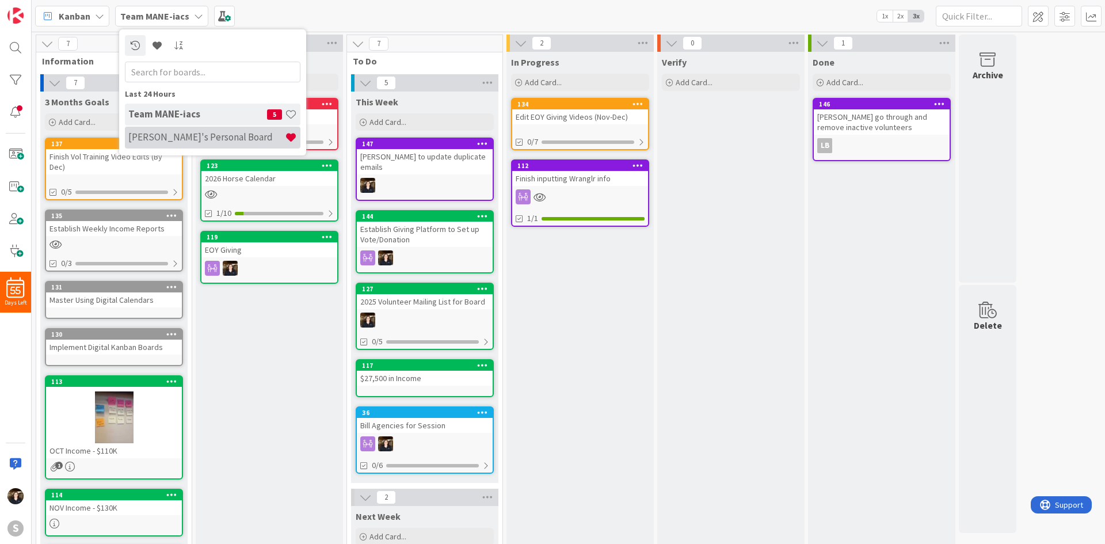 The image size is (1105, 544). Describe the element at coordinates (425, 420) in the screenshot. I see `div: 36Bill Agencies for Session` at that location.